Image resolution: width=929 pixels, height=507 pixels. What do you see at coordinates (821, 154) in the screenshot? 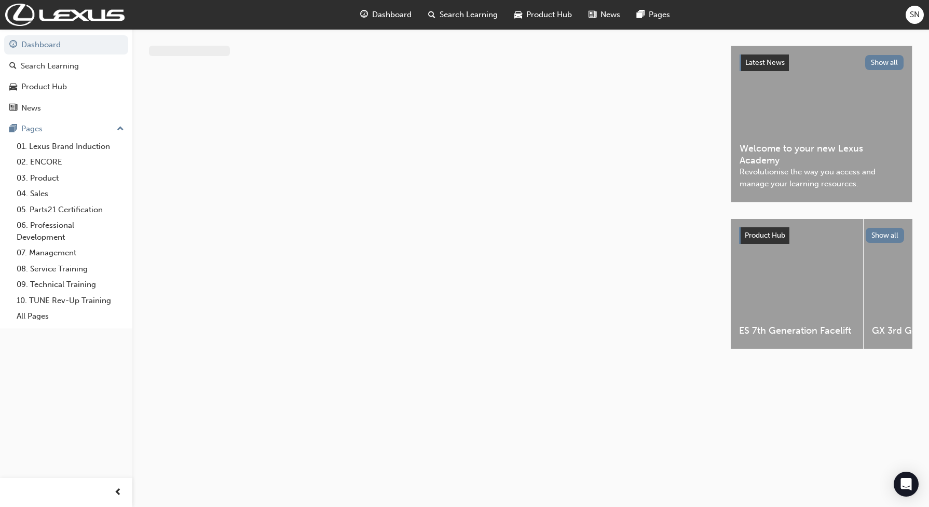
I see `span: Welcome to your new Lexus Academy` at bounding box center [821, 154].